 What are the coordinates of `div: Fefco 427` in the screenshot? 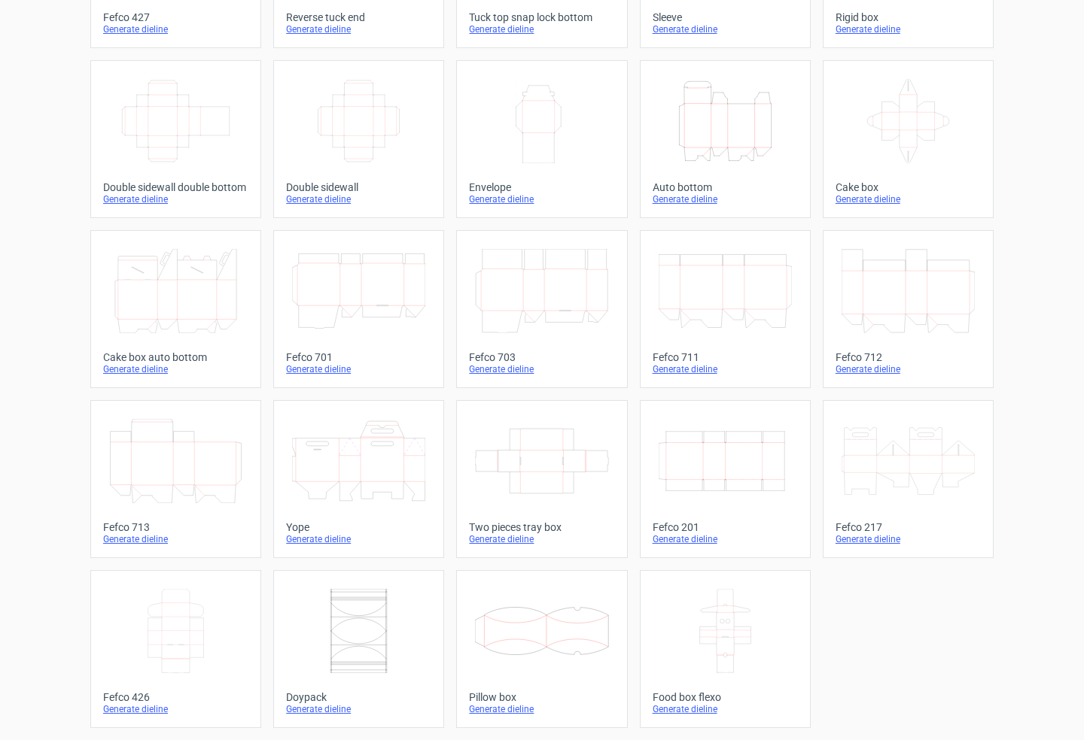 It's located at (175, 17).